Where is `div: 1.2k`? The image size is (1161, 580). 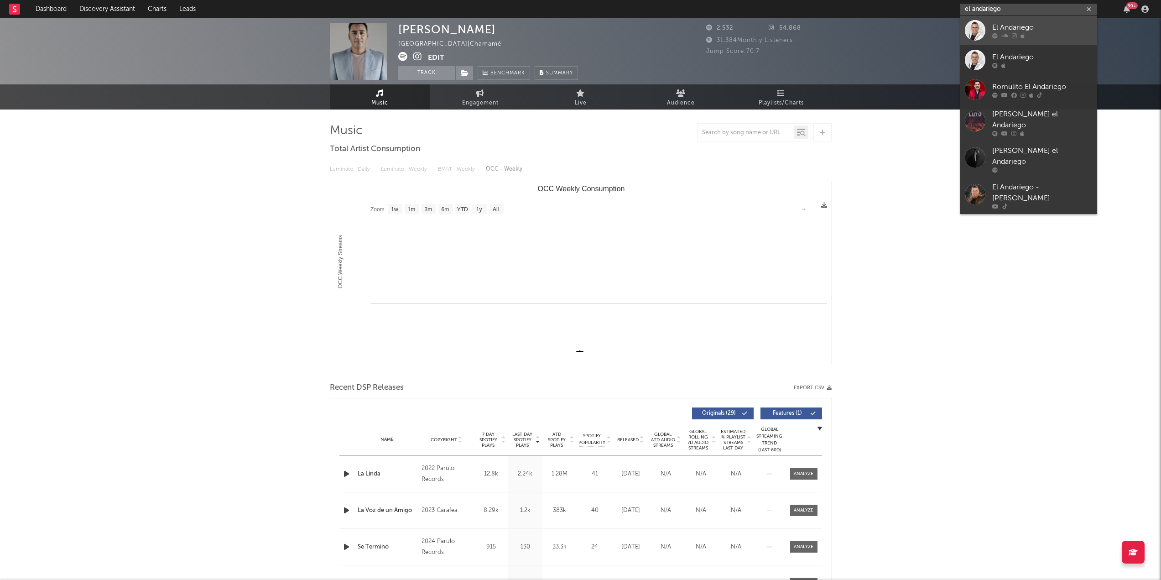 div: 1.2k is located at coordinates (525, 511).